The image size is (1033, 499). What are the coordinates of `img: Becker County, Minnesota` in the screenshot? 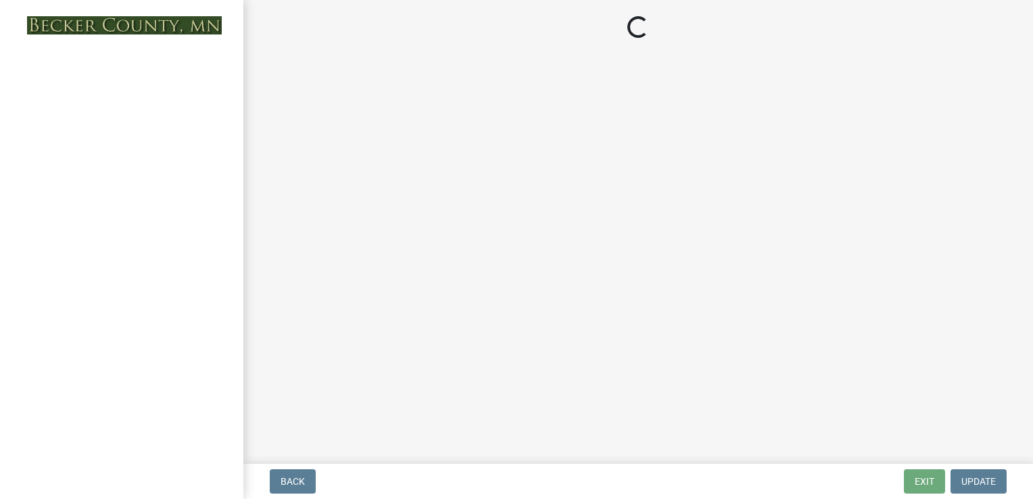 It's located at (124, 25).